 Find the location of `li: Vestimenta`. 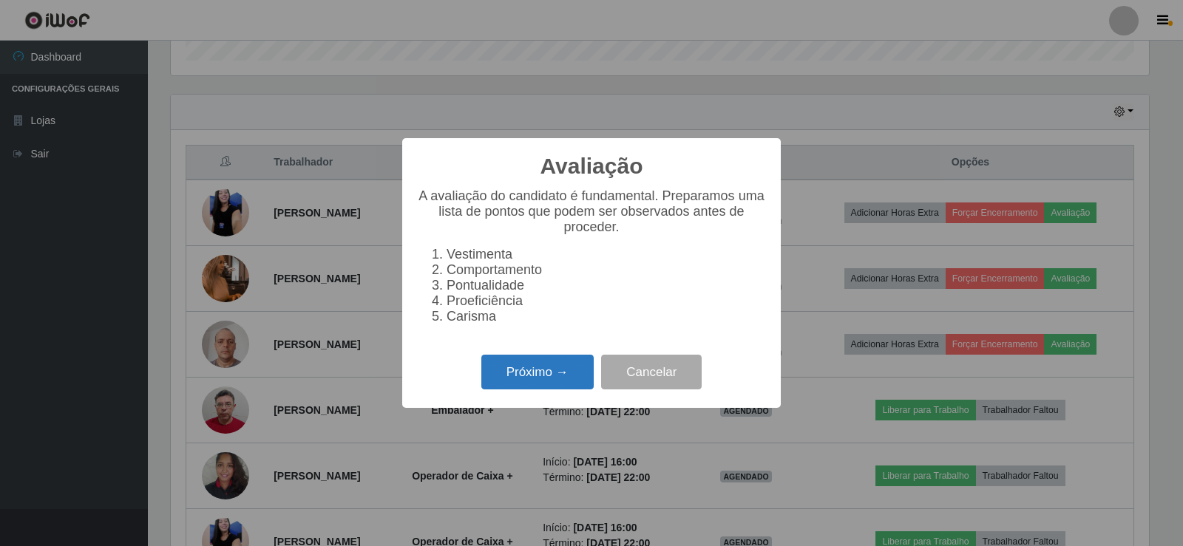

li: Vestimenta is located at coordinates (606, 254).